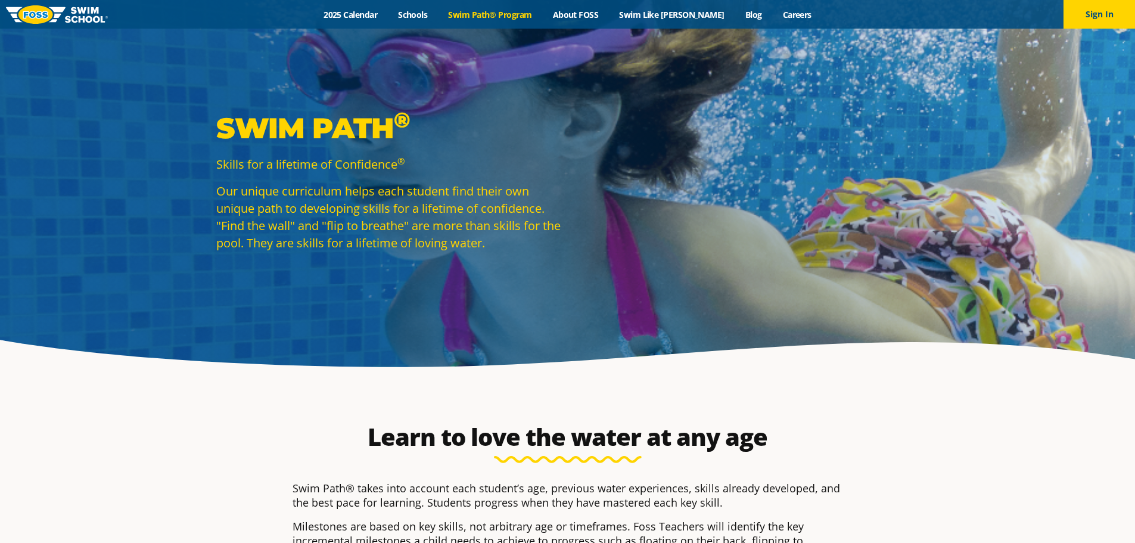 This screenshot has height=543, width=1135. Describe the element at coordinates (389, 217) in the screenshot. I see `p: Our unique curriculum helps each student find their own unique path to developing skills for a li...` at that location.